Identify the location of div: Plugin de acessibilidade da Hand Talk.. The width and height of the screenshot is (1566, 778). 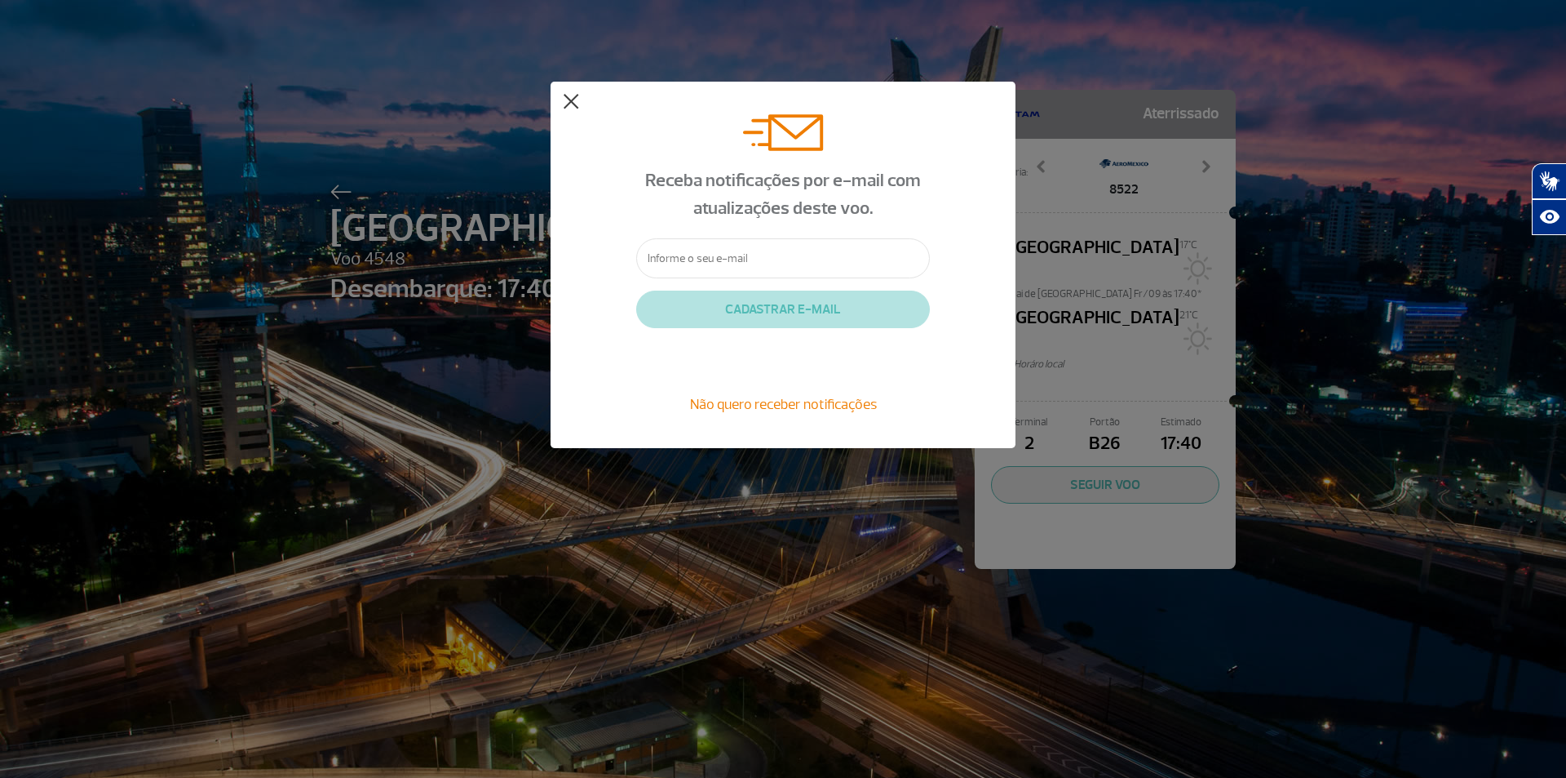
(1549, 199).